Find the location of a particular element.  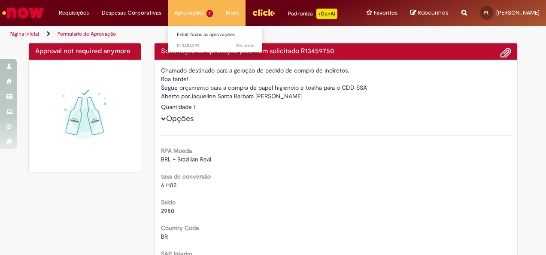

b: Saldo is located at coordinates (168, 202).